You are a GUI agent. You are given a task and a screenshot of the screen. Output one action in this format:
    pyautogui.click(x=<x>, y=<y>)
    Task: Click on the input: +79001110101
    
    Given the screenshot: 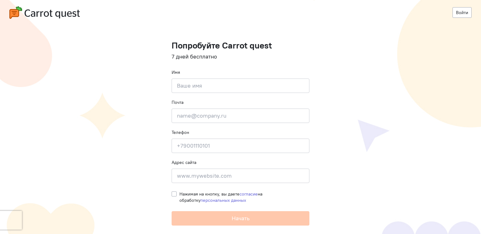 What is the action you would take?
    pyautogui.click(x=241, y=146)
    